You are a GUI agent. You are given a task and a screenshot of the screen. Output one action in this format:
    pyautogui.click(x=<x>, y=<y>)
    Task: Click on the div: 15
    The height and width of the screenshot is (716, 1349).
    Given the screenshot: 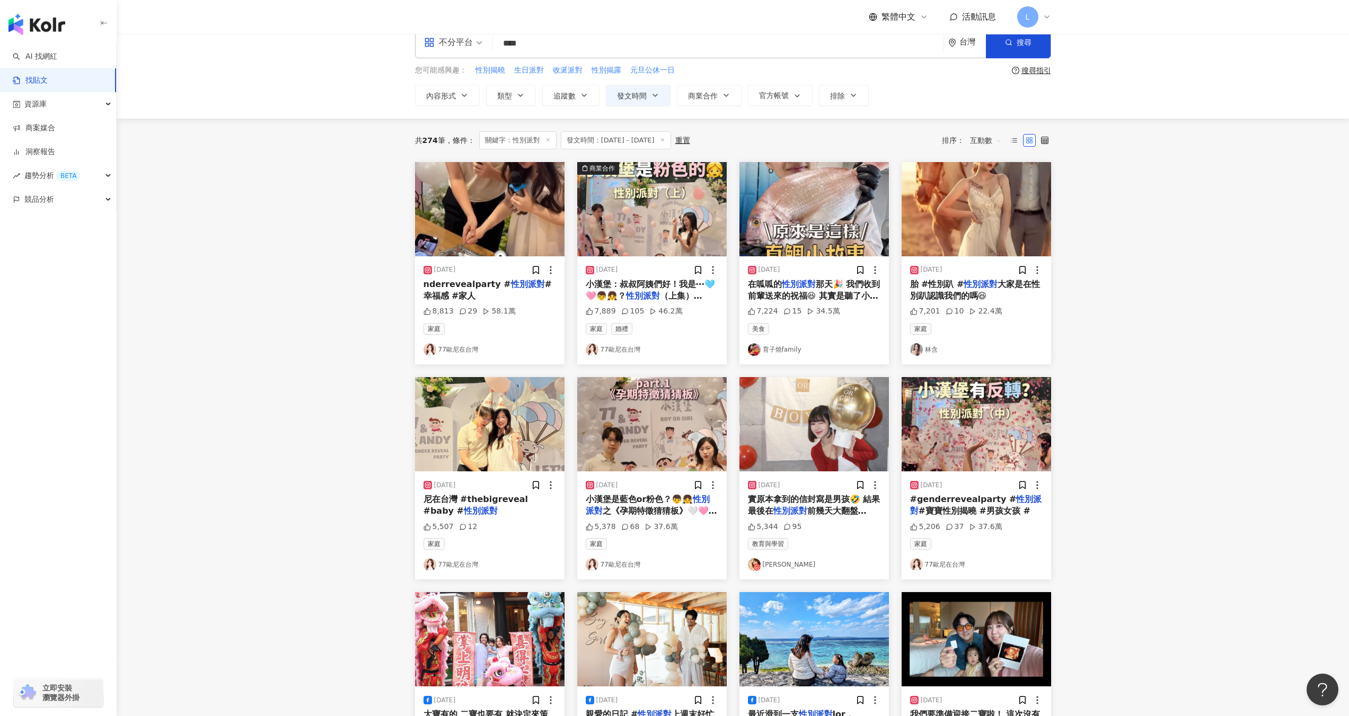 What is the action you would take?
    pyautogui.click(x=792, y=312)
    